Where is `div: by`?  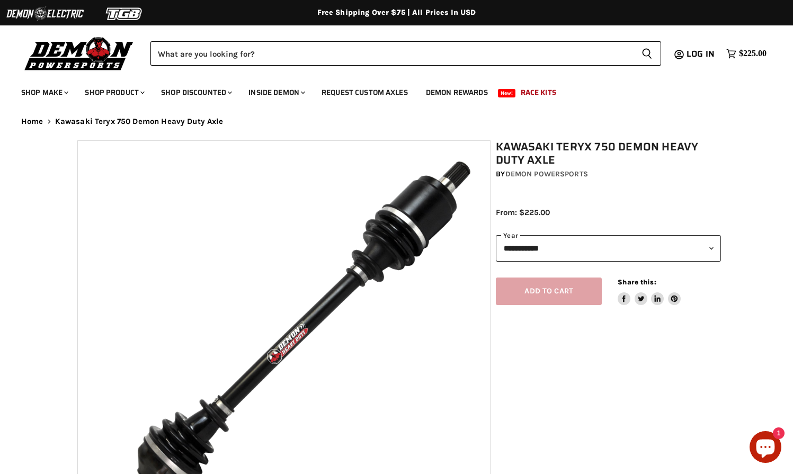
div: by is located at coordinates (608, 174).